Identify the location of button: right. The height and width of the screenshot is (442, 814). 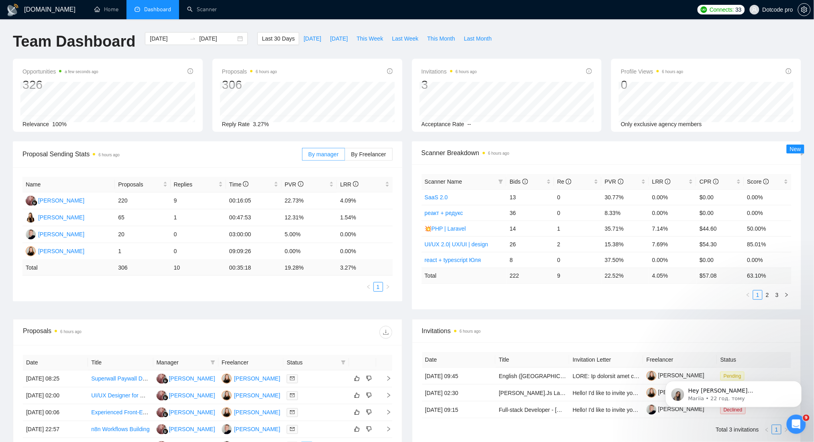
(388, 287).